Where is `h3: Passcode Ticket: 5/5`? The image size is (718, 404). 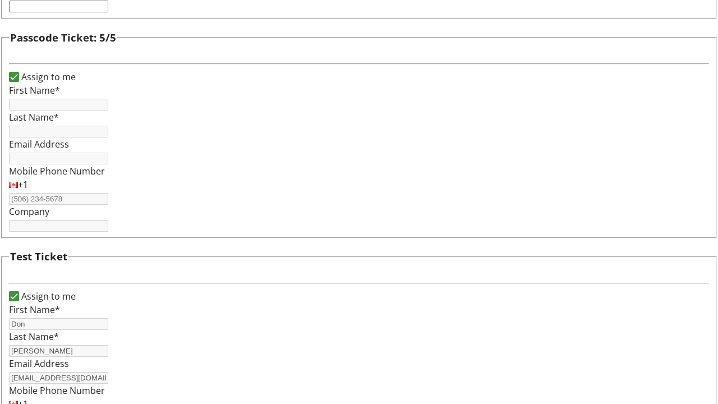
h3: Passcode Ticket: 5/5 is located at coordinates (63, 38).